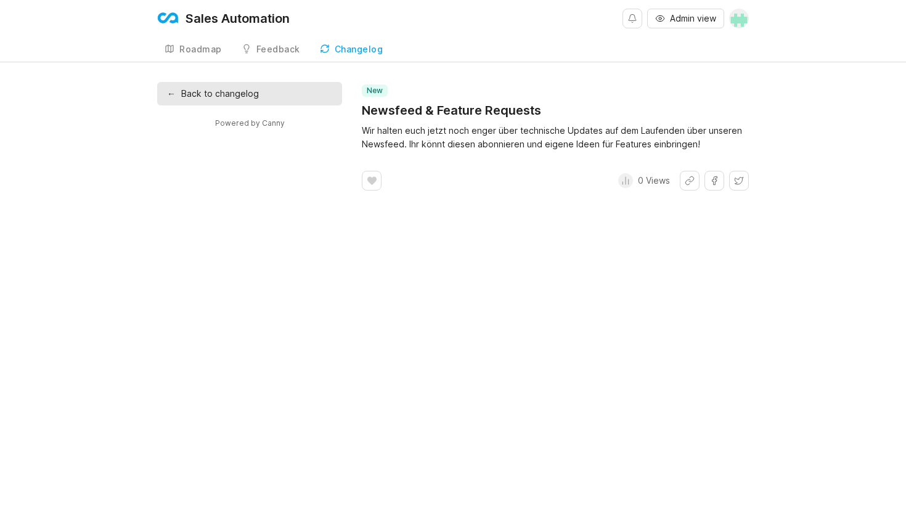 The width and height of the screenshot is (906, 513). Describe the element at coordinates (690, 181) in the screenshot. I see `button: Share link` at that location.